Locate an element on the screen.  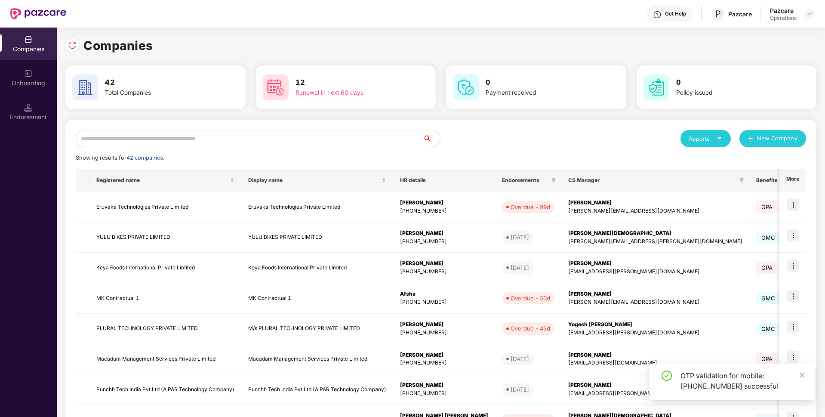
h3: 12 is located at coordinates (350, 83).